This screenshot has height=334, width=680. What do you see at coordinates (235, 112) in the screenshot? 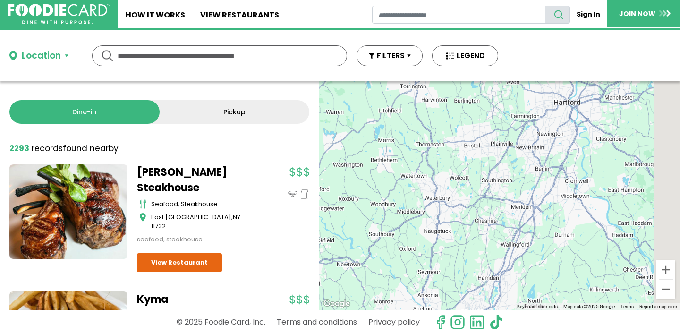
I see `a: Pickup` at bounding box center [235, 112].